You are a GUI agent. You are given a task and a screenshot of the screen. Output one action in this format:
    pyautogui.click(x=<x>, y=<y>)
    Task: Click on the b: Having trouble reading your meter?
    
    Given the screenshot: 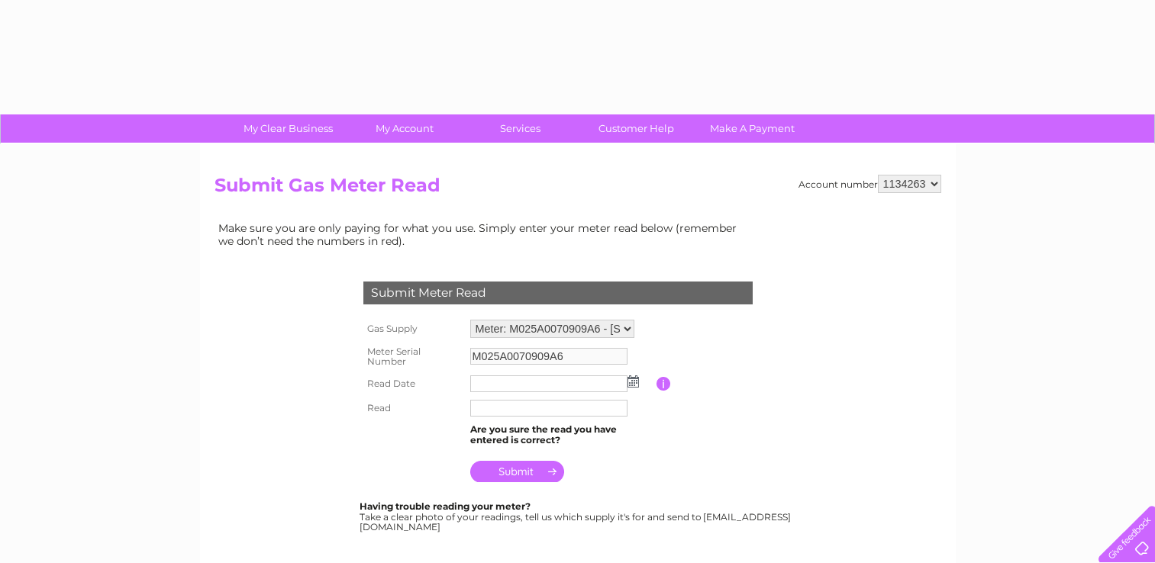 What is the action you would take?
    pyautogui.click(x=445, y=506)
    